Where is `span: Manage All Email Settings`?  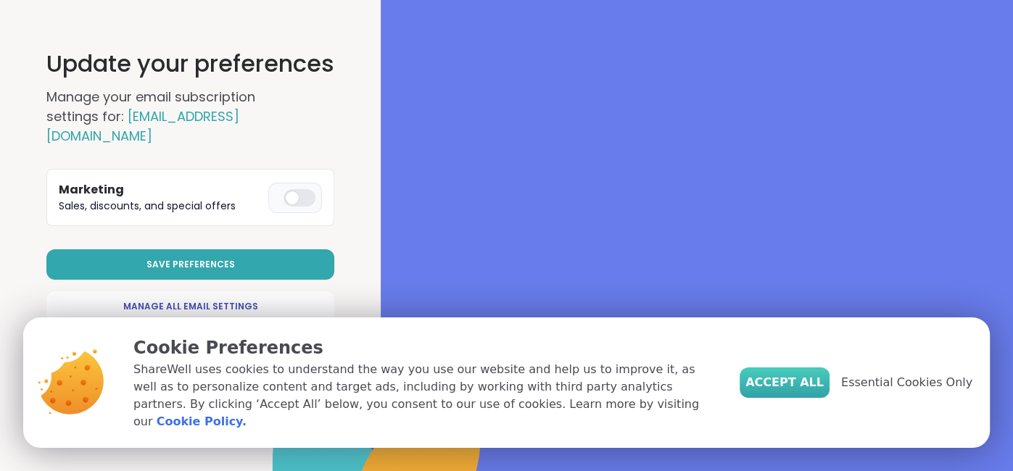
span: Manage All Email Settings is located at coordinates (191, 307).